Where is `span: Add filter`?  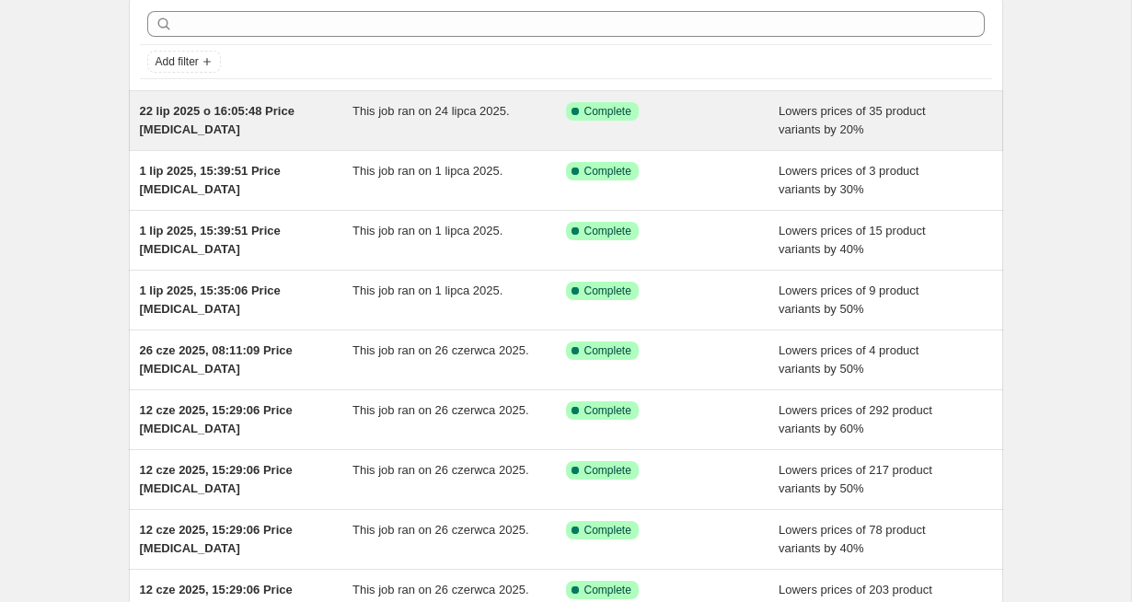
span: Add filter is located at coordinates (177, 62).